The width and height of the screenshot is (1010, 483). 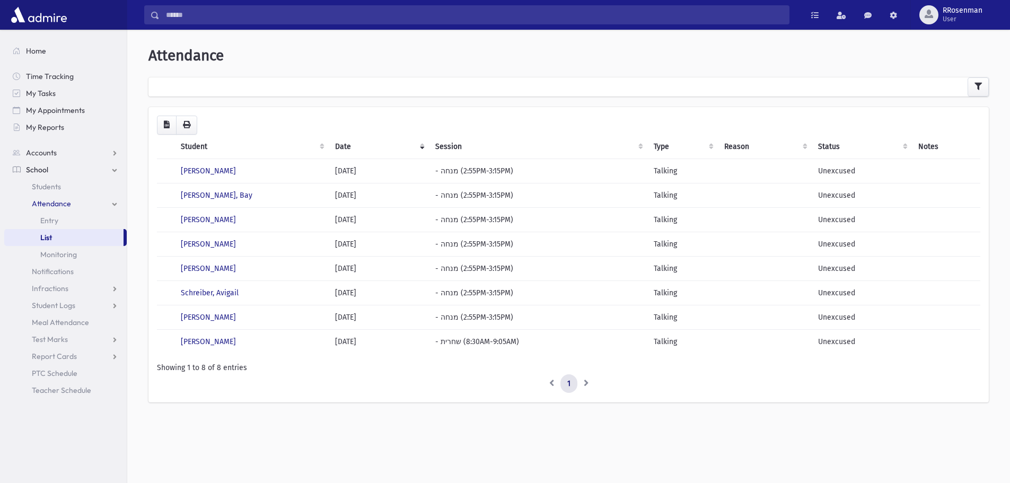 What do you see at coordinates (65, 93) in the screenshot?
I see `a: My Tasks` at bounding box center [65, 93].